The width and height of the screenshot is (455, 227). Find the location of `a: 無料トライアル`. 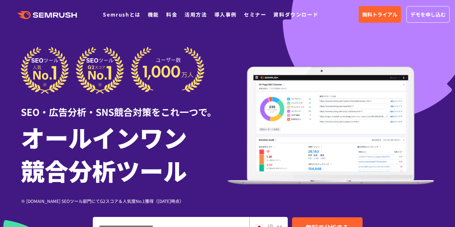

a: 無料トライアル is located at coordinates (380, 14).